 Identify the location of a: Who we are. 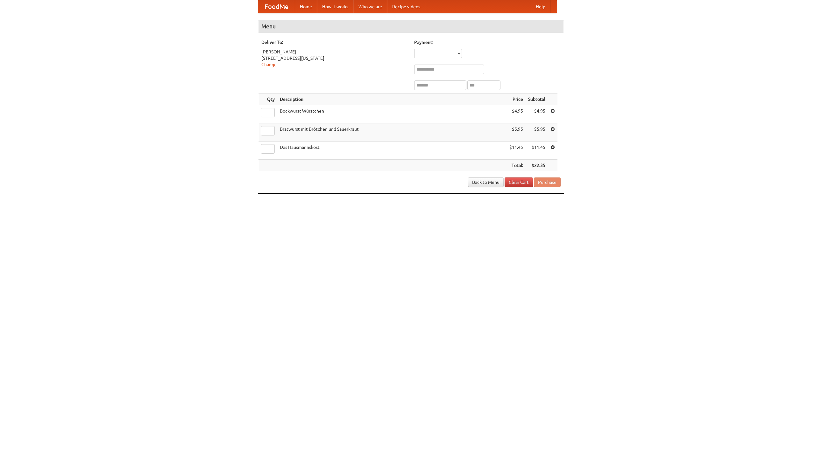
(370, 7).